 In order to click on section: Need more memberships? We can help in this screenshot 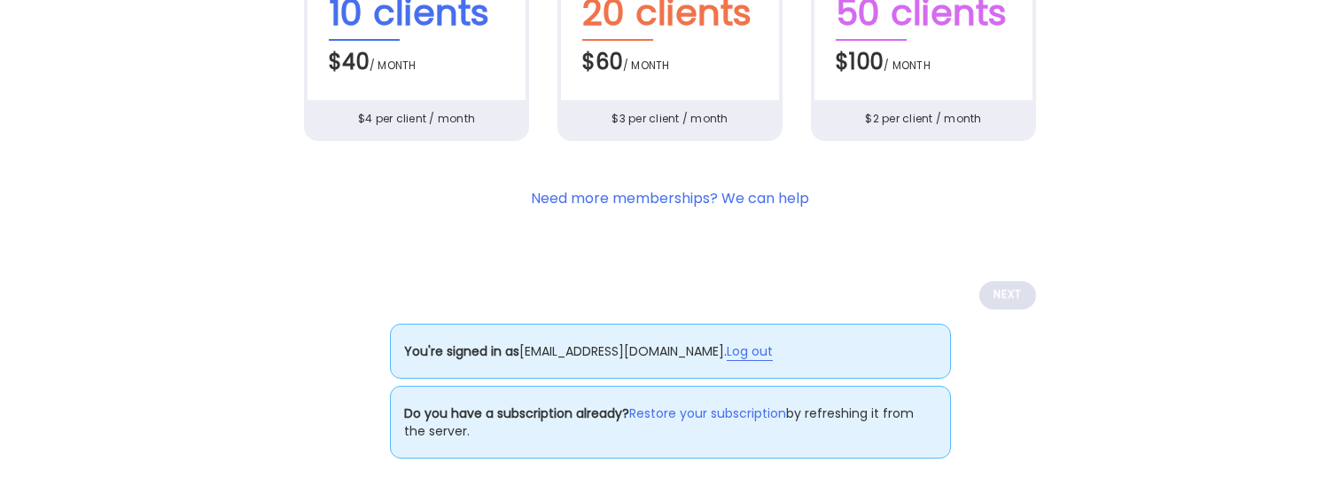, I will do `click(670, 198)`.